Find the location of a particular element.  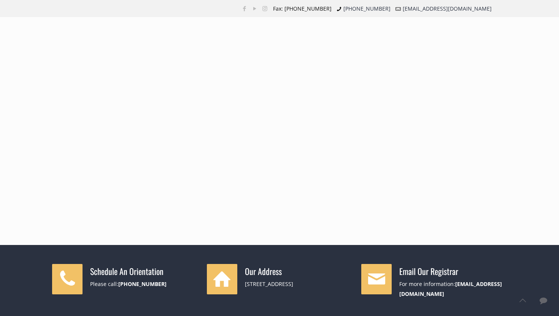

a: Facebook icon is located at coordinates (244, 8).